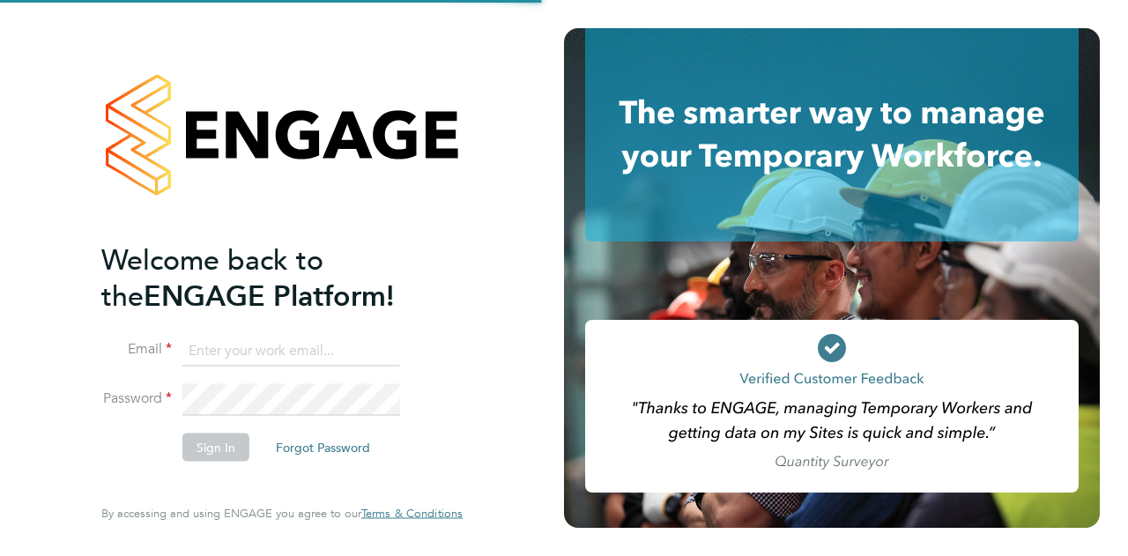 The height and width of the screenshot is (556, 1128). I want to click on label: Email, so click(137, 349).